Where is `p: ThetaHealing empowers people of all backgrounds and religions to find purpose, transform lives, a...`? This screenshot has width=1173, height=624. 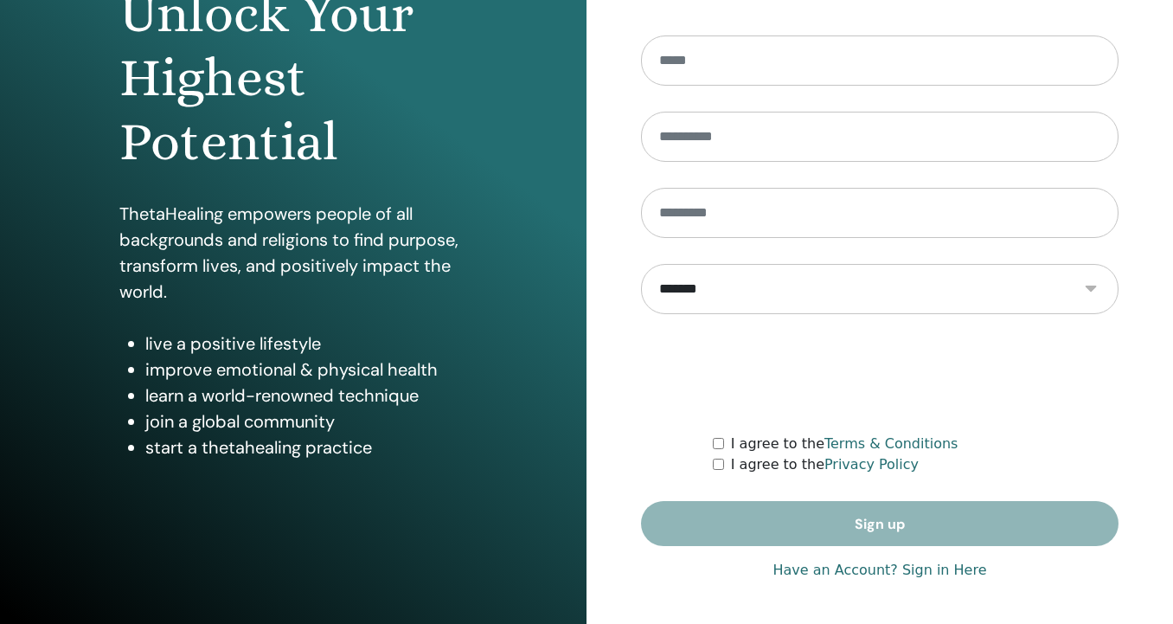 p: ThetaHealing empowers people of all backgrounds and religions to find purpose, transform lives, a... is located at coordinates (293, 253).